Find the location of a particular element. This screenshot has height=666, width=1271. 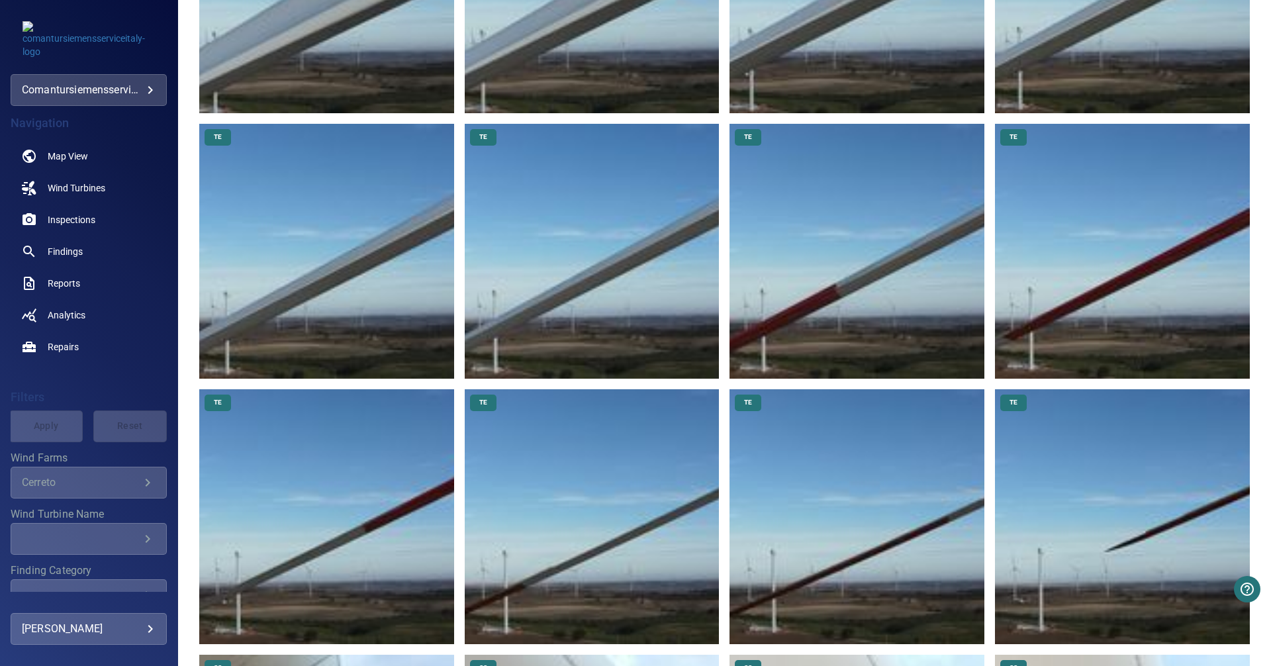

div: comantursiemensserviceitaly is located at coordinates (89, 90).